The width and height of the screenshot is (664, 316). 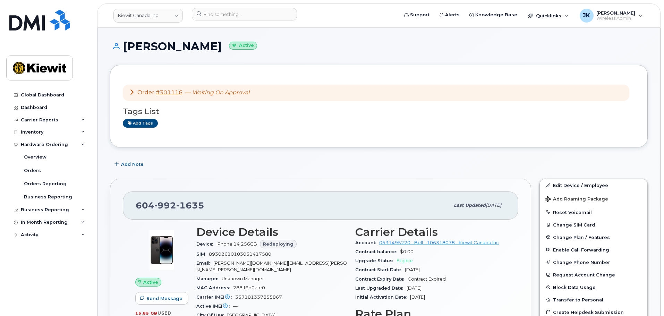 I want to click on span: used, so click(x=164, y=313).